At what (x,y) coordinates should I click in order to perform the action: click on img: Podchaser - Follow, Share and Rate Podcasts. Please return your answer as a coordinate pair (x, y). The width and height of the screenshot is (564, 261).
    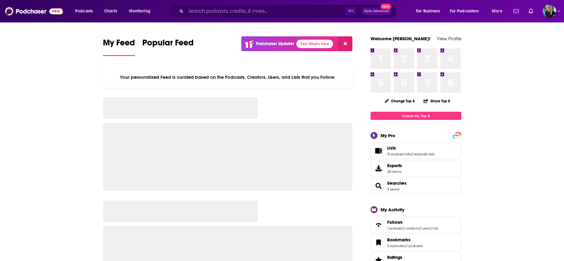
    Looking at the image, I should click on (34, 11).